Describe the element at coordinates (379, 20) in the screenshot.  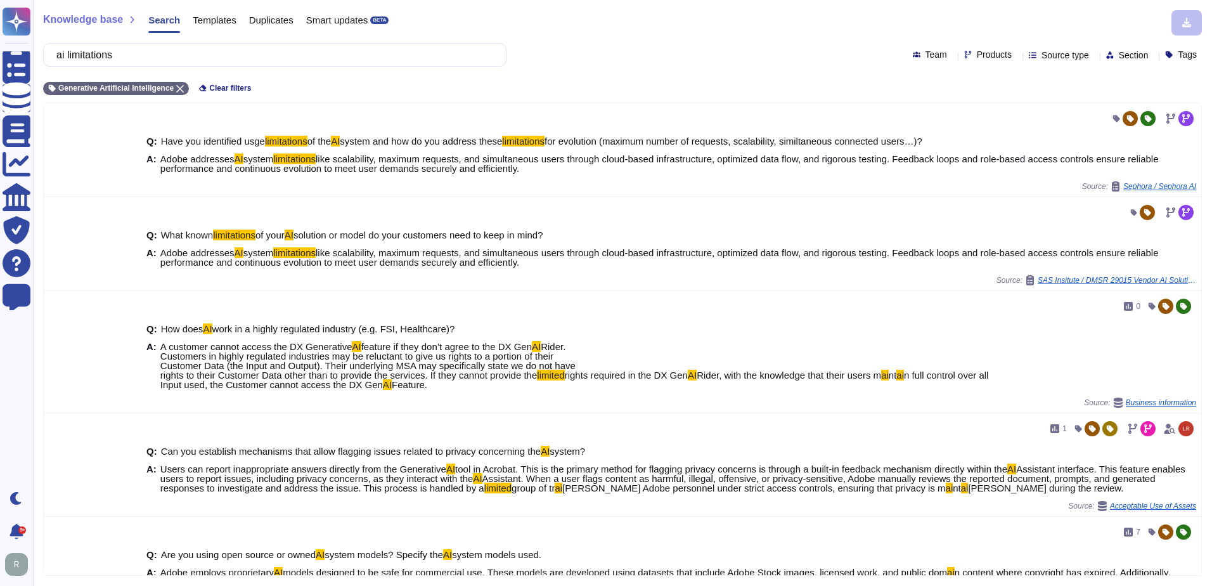
I see `div: BETA` at that location.